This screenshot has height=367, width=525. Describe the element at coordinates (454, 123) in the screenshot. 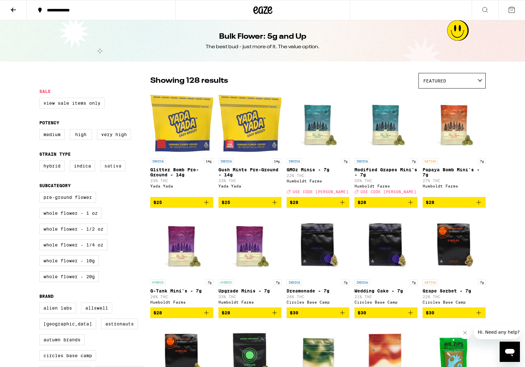

I see `img: Humboldt Farms - Papaya Bomb Mini's - 7g` at that location.